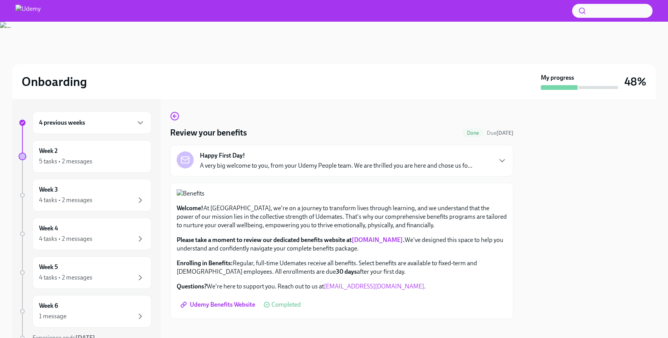  Describe the element at coordinates (54, 82) in the screenshot. I see `h2: Onboarding` at that location.